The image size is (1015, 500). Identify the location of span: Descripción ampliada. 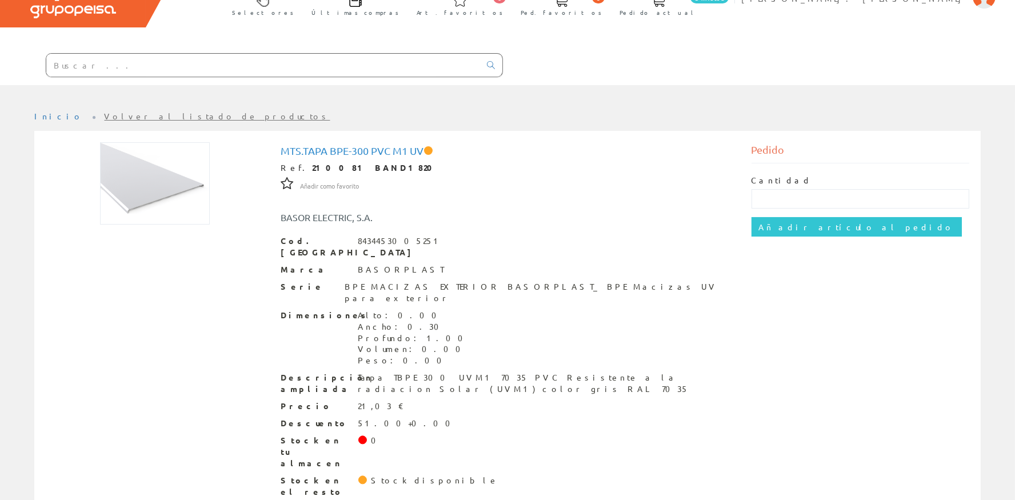
(315, 383).